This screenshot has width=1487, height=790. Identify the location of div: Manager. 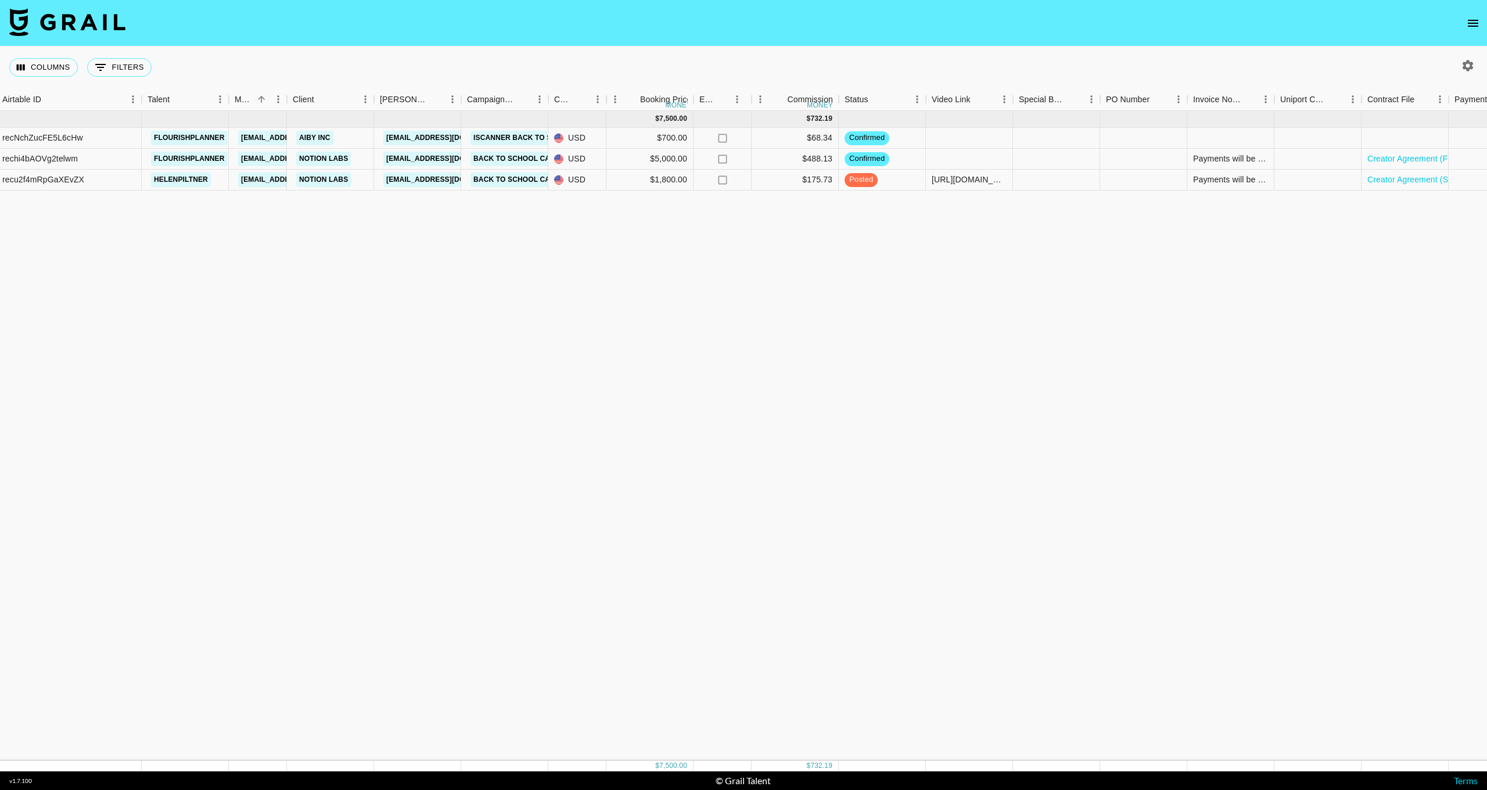
(258, 99).